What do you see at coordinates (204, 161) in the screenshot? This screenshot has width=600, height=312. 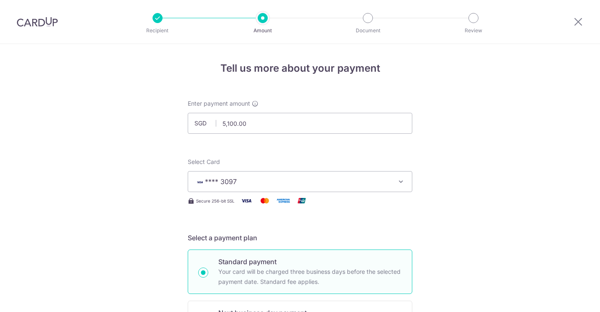 I see `span: translation missing: en.payables.payment_networks.credit_card.summary.labels.select_card` at bounding box center [204, 161].